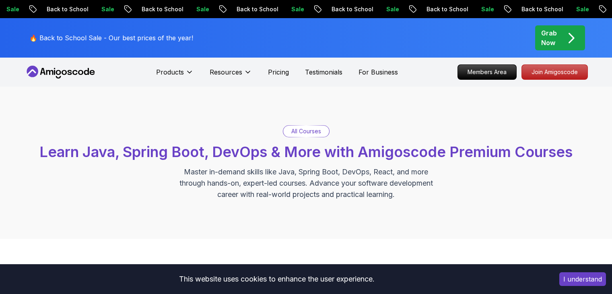 The width and height of the screenshot is (612, 294). What do you see at coordinates (111, 38) in the screenshot?
I see `p: 🔥 Back to School Sale - Our best prices of the year!` at bounding box center [111, 38].